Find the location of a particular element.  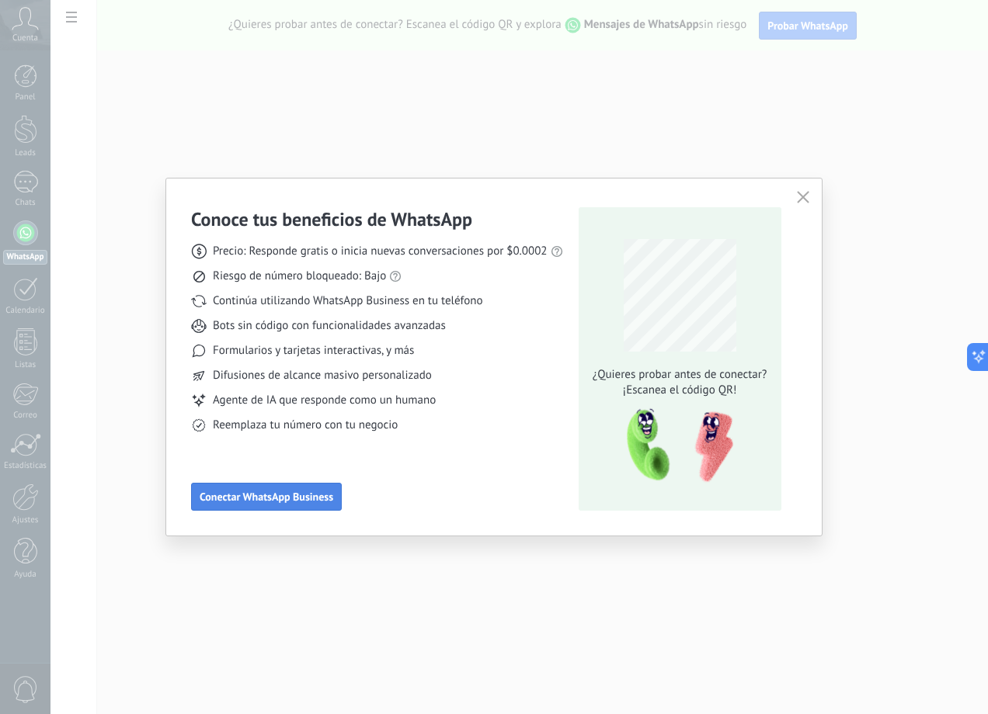

span: ¡Escanea el código QR! is located at coordinates (679, 391).